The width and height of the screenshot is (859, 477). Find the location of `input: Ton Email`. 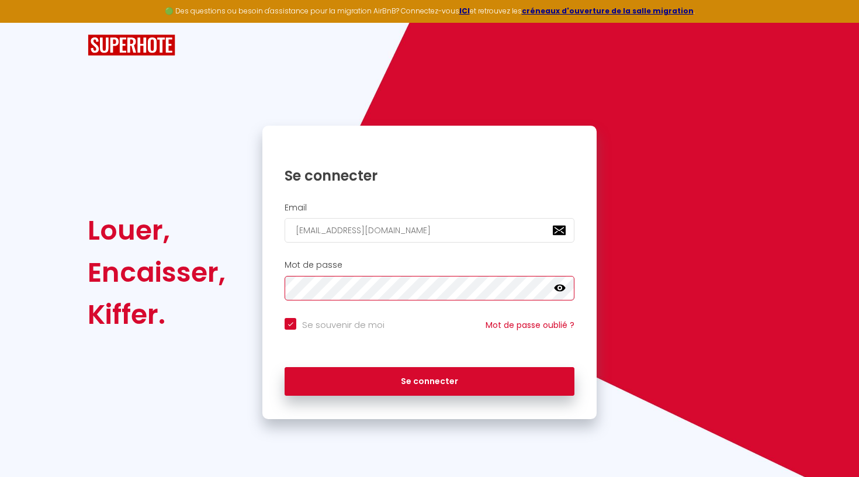

input: Ton Email is located at coordinates (430, 230).